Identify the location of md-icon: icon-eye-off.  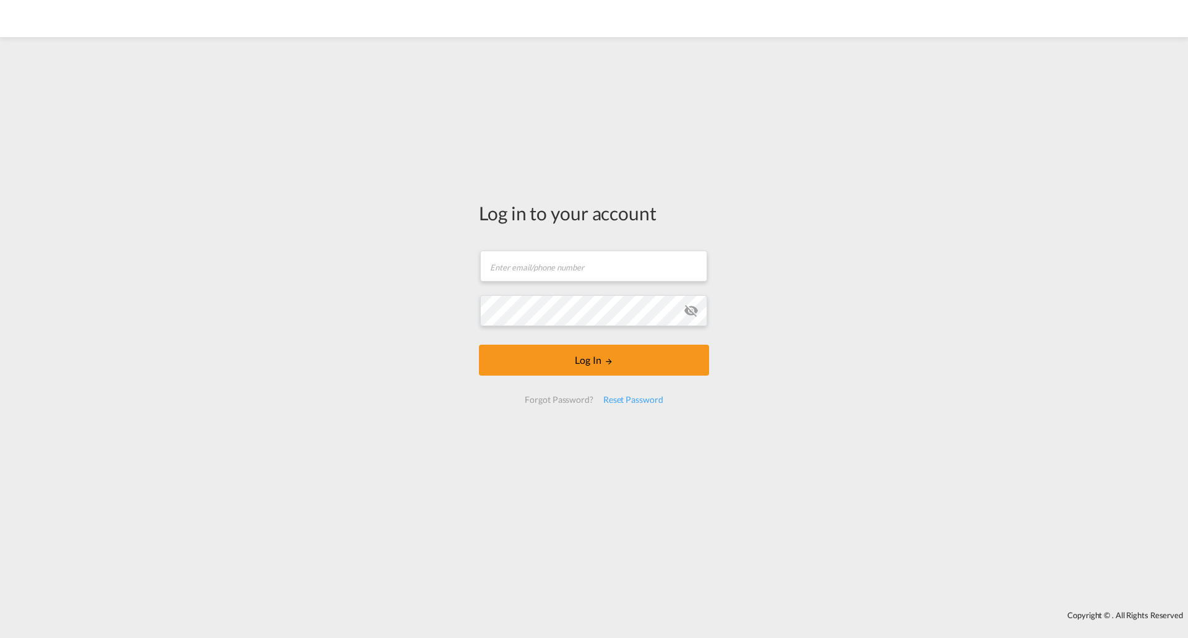
(691, 311).